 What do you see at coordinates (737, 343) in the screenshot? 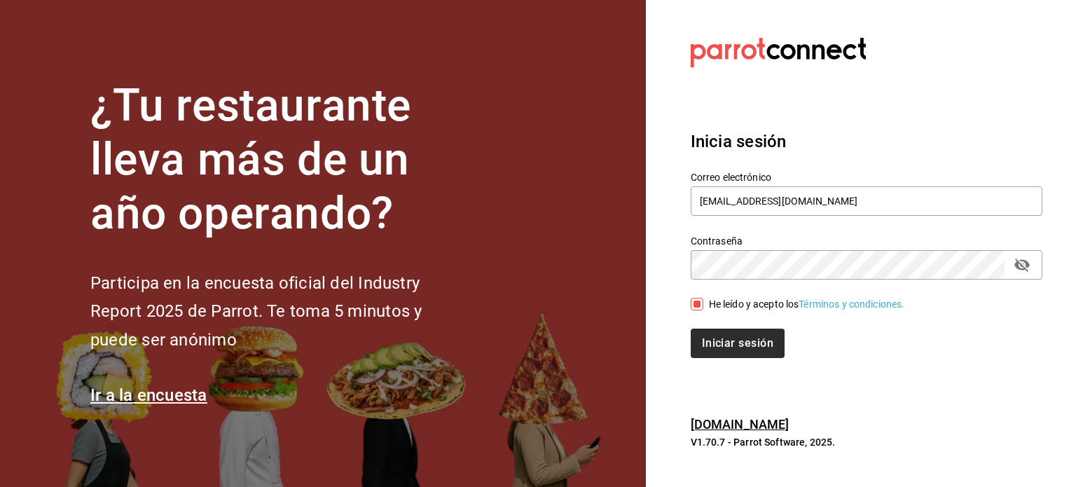
I see `button: Iniciar sesión` at bounding box center [737, 343].